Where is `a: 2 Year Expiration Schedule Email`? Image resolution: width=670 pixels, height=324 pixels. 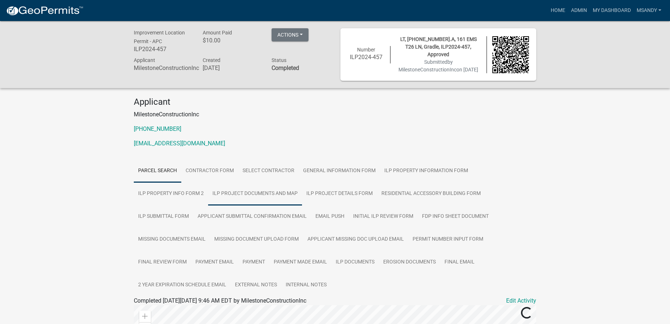
a: 2 Year Expiration Schedule Email is located at coordinates (182, 285).